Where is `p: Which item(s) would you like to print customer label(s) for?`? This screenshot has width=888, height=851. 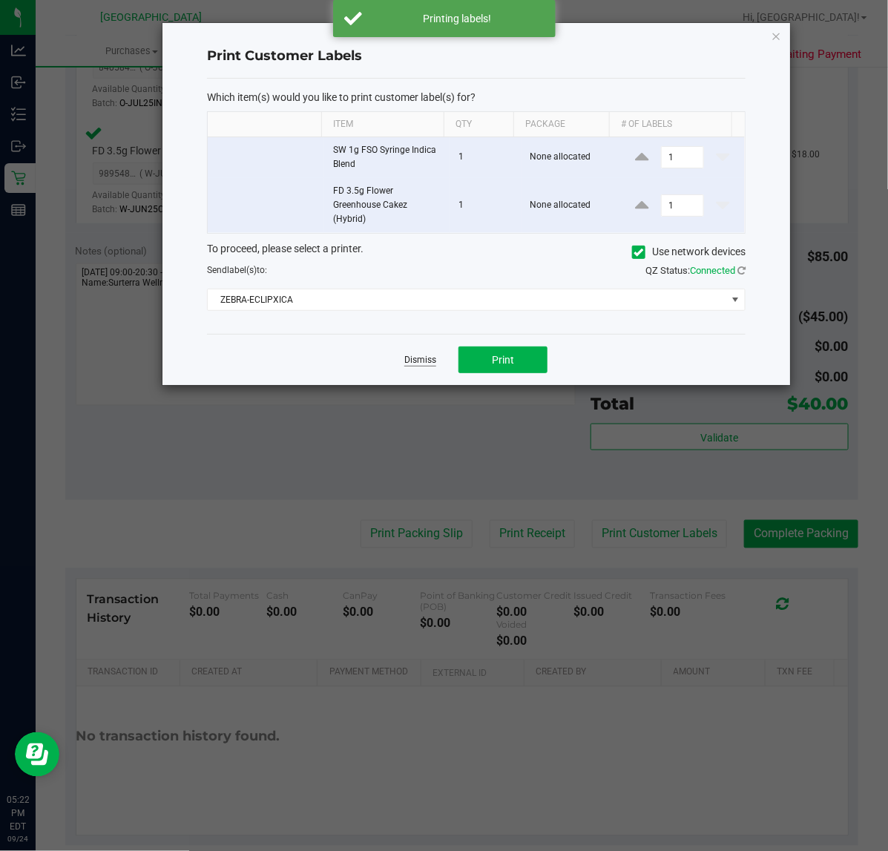
p: Which item(s) would you like to print customer label(s) for? is located at coordinates (476, 97).